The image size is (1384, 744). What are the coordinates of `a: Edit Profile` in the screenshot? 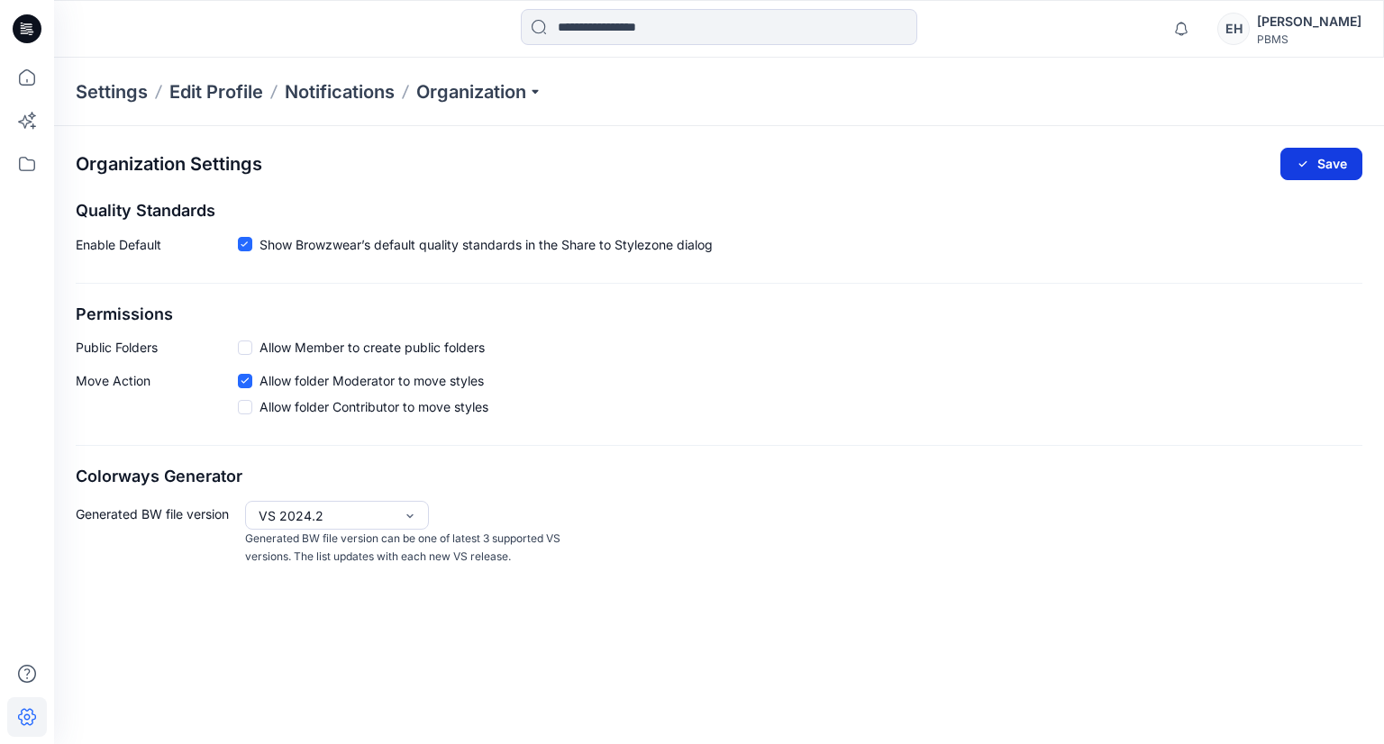 It's located at (216, 92).